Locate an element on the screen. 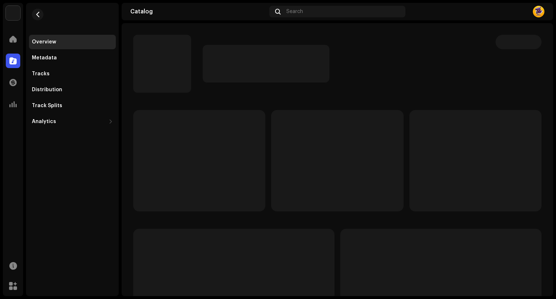  div: Track Splits is located at coordinates (47, 106).